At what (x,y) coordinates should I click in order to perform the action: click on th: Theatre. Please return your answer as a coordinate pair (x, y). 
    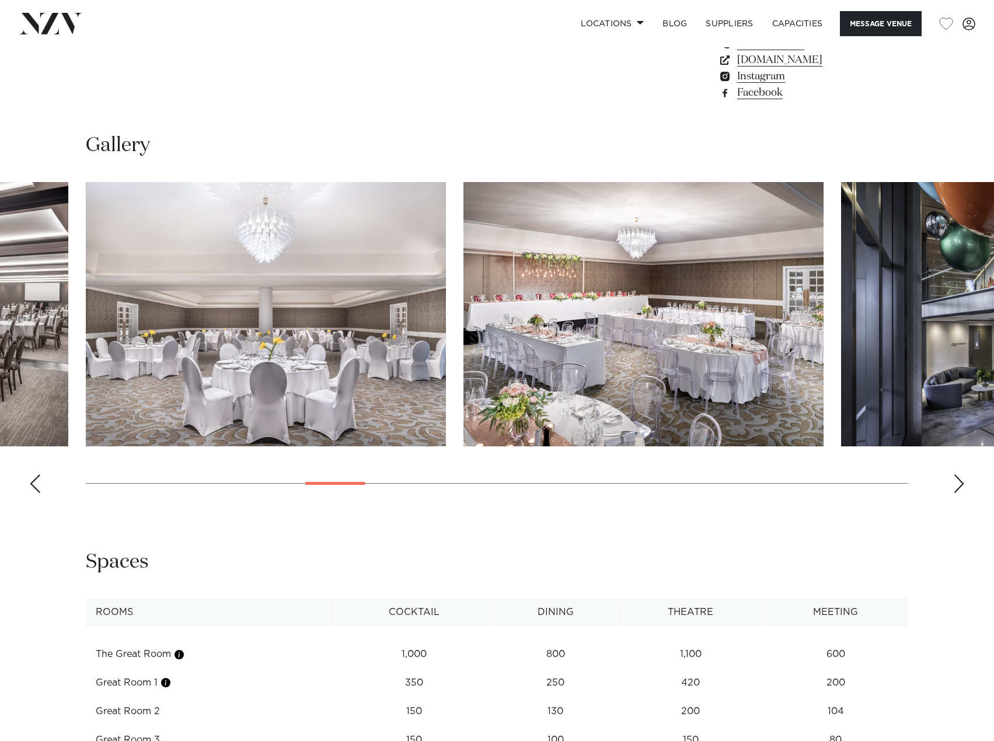
    Looking at the image, I should click on (691, 612).